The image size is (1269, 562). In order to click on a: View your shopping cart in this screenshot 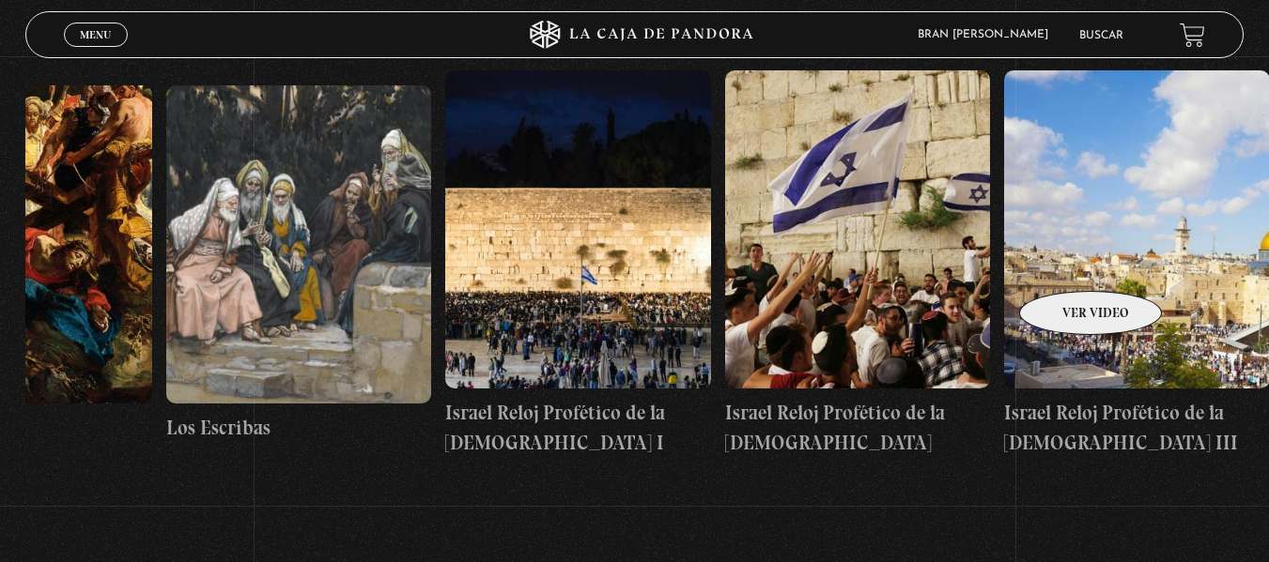, I will do `click(1192, 34)`.